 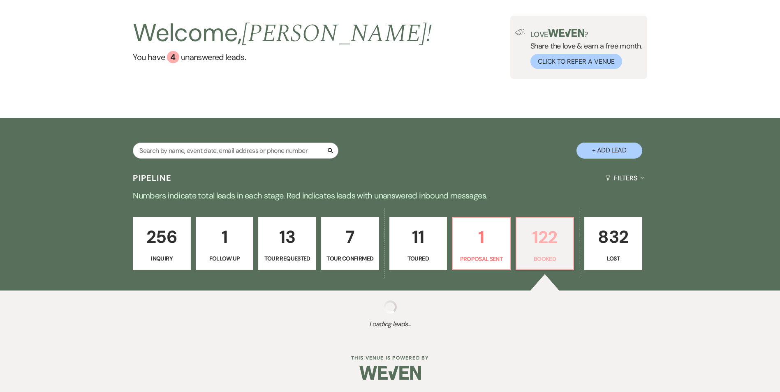 What do you see at coordinates (390, 307) in the screenshot?
I see `img: loading spinner` at bounding box center [390, 307].